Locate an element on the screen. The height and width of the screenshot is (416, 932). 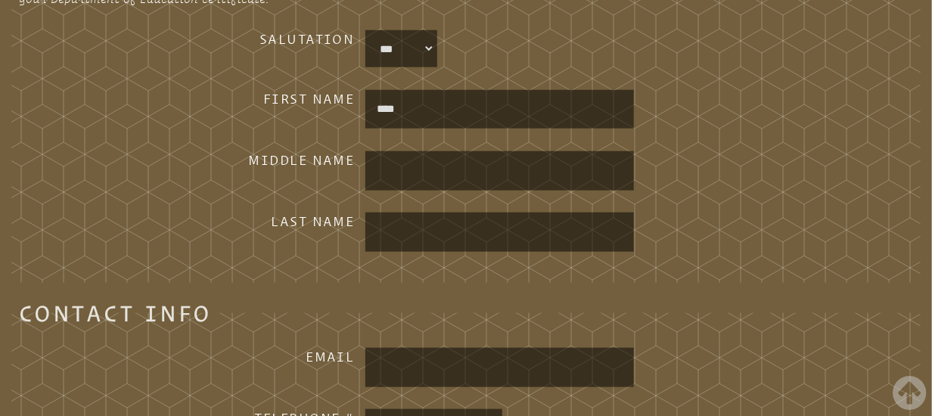
h3: First Name is located at coordinates (243, 98).